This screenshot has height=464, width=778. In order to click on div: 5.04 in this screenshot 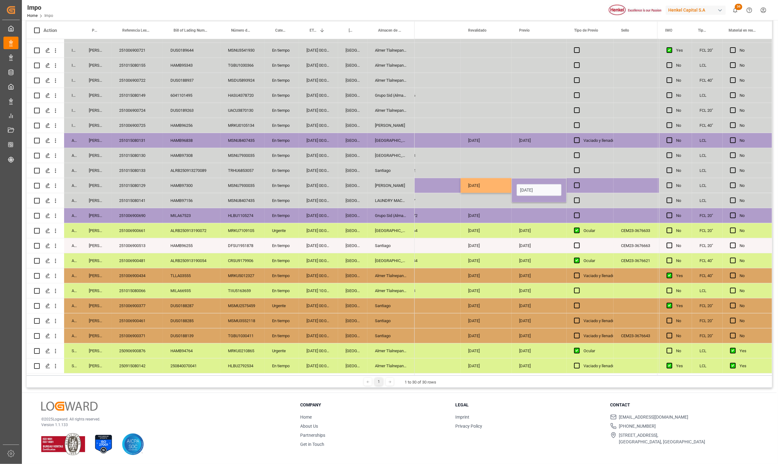, I will do `click(429, 140)`.